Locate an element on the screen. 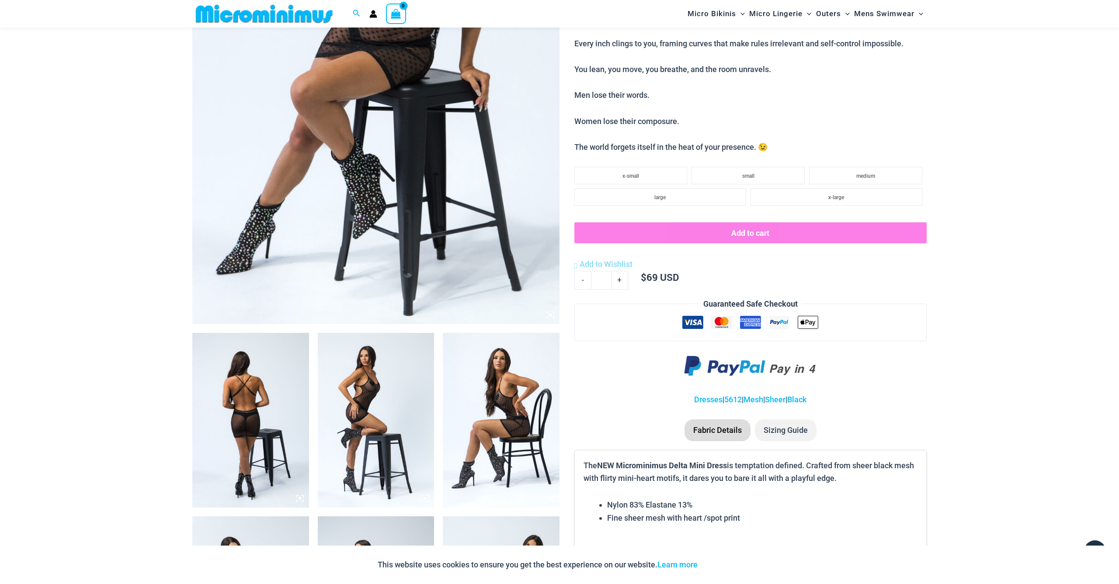  span: Add to Wishlist is located at coordinates (606, 264).